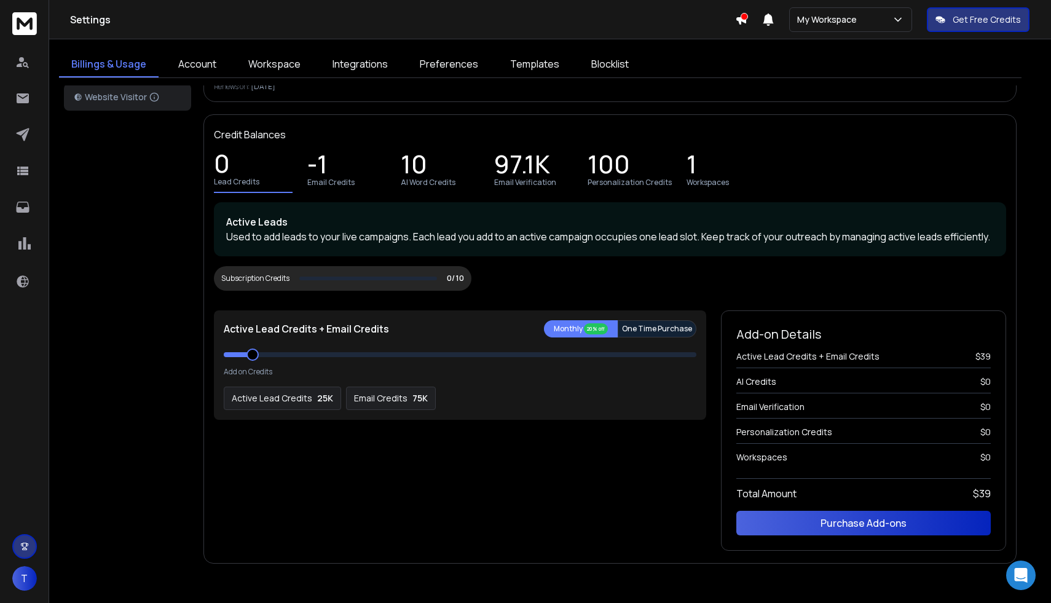 This screenshot has height=603, width=1051. Describe the element at coordinates (610, 237) in the screenshot. I see `p: Used to add leads to your live campaigns. Each lead you add to an active campaign occupies one le...` at that location.